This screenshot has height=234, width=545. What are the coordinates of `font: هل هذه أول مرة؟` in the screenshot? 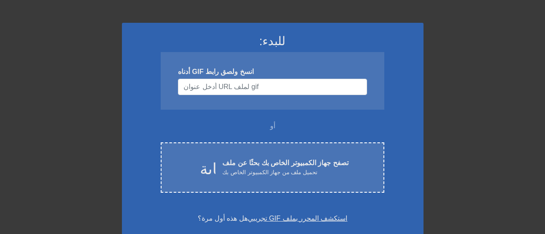 It's located at (223, 218).